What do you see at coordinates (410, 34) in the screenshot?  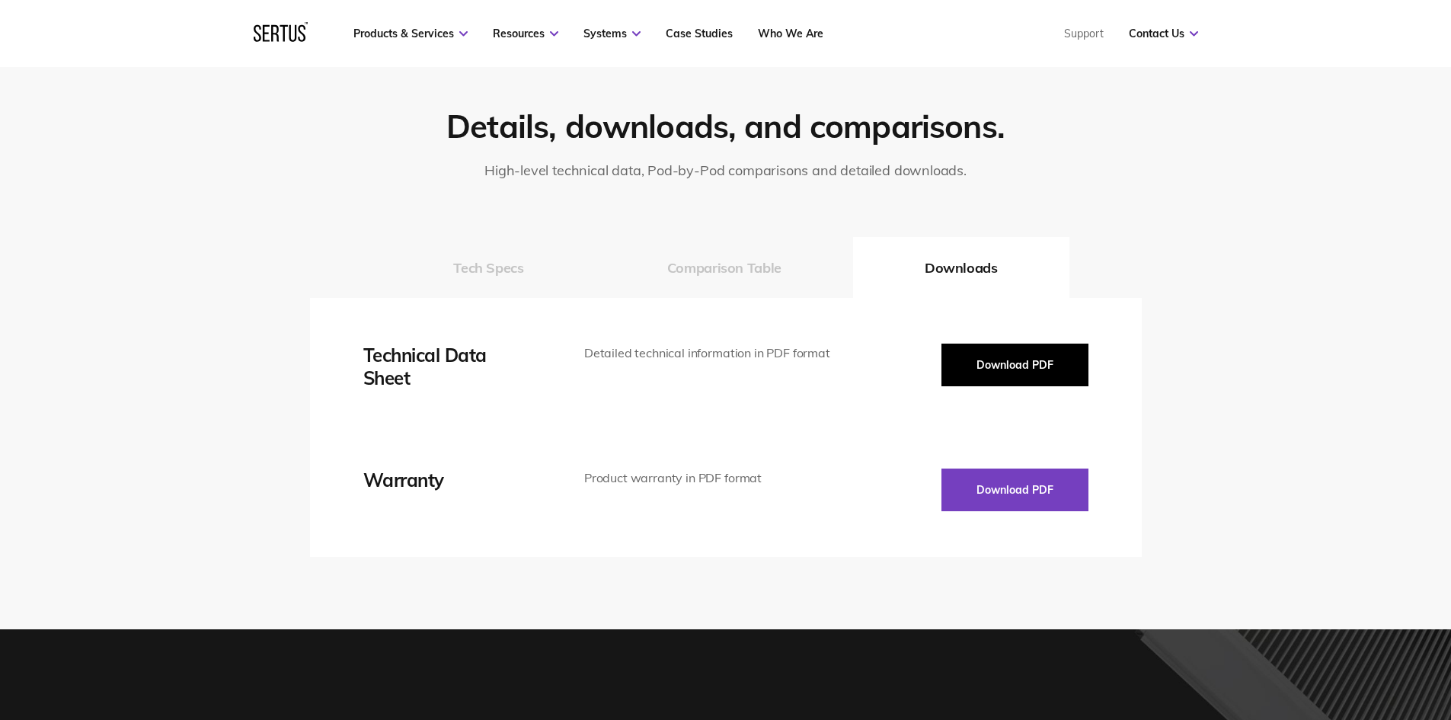 I see `a: Products & Services` at bounding box center [410, 34].